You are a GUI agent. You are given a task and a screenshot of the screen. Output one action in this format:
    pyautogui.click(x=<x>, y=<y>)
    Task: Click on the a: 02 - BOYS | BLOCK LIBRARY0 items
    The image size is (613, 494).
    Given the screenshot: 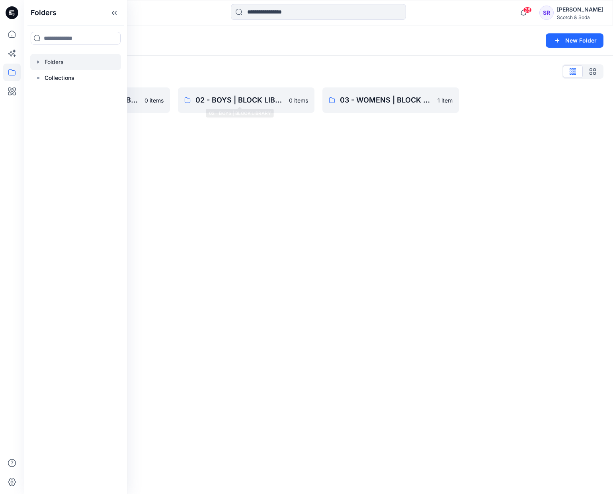 What is the action you would take?
    pyautogui.click(x=246, y=100)
    